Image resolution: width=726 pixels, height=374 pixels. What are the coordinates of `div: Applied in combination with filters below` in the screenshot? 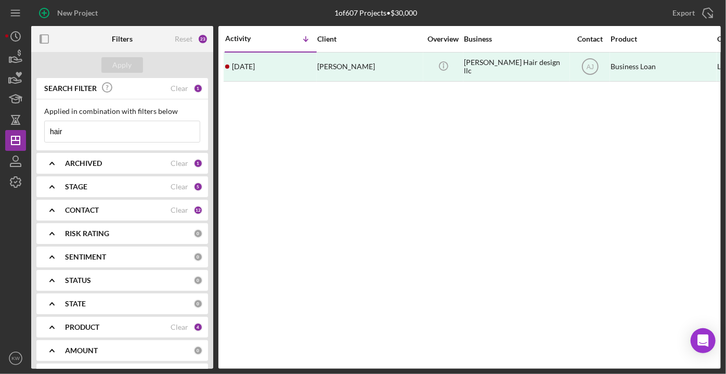 It's located at (122, 111).